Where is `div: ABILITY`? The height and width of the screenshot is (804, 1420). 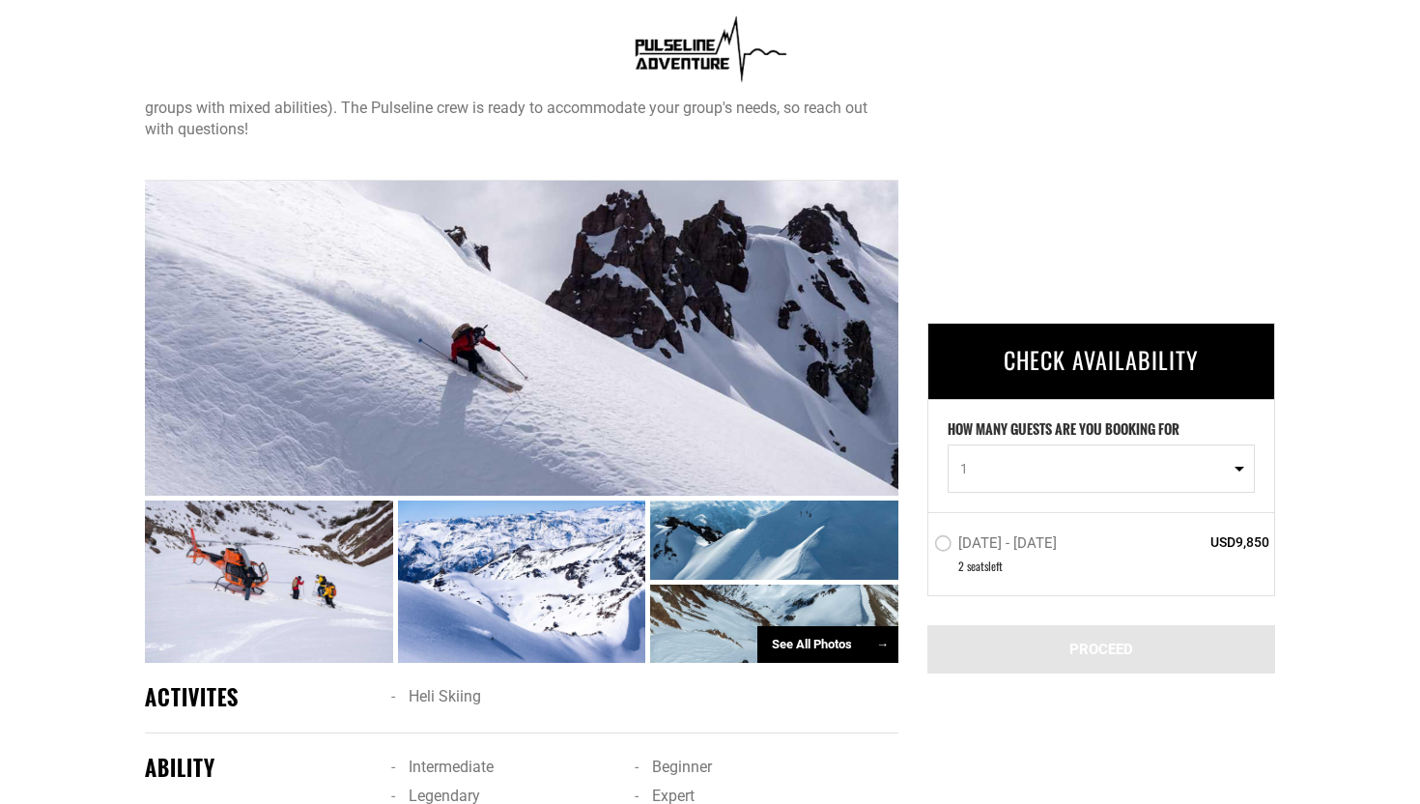
div: ABILITY is located at coordinates (261, 767).